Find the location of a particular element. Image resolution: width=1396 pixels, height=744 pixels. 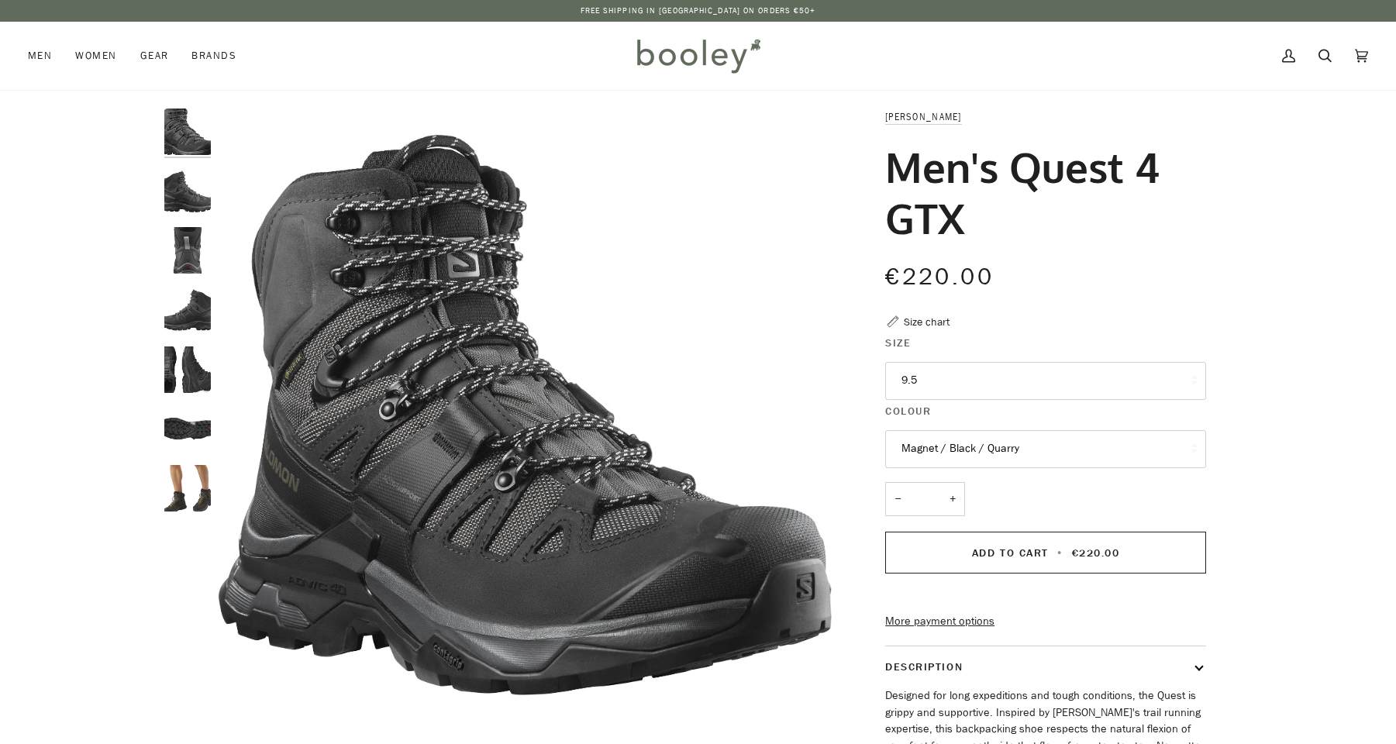

div: Men is located at coordinates (46, 56).